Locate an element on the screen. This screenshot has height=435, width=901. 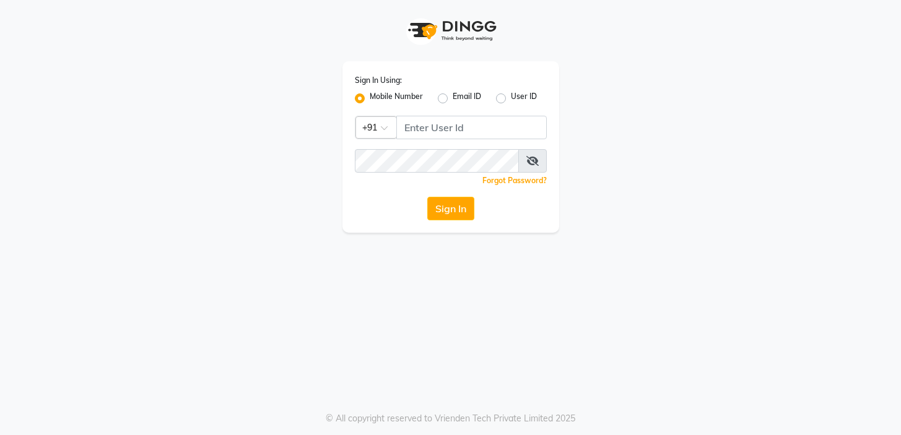
label: User ID is located at coordinates (524, 98).